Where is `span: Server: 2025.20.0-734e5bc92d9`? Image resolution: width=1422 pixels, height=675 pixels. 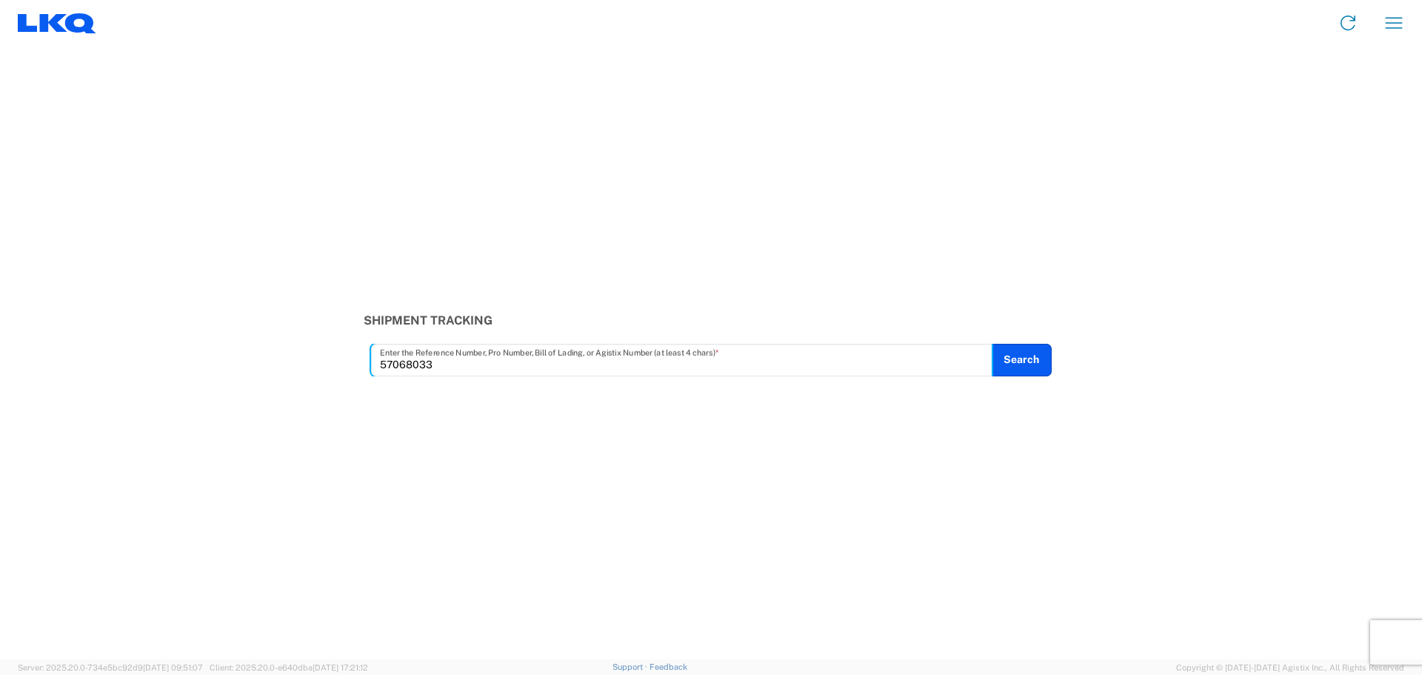
span: Server: 2025.20.0-734e5bc92d9 is located at coordinates (110, 668).